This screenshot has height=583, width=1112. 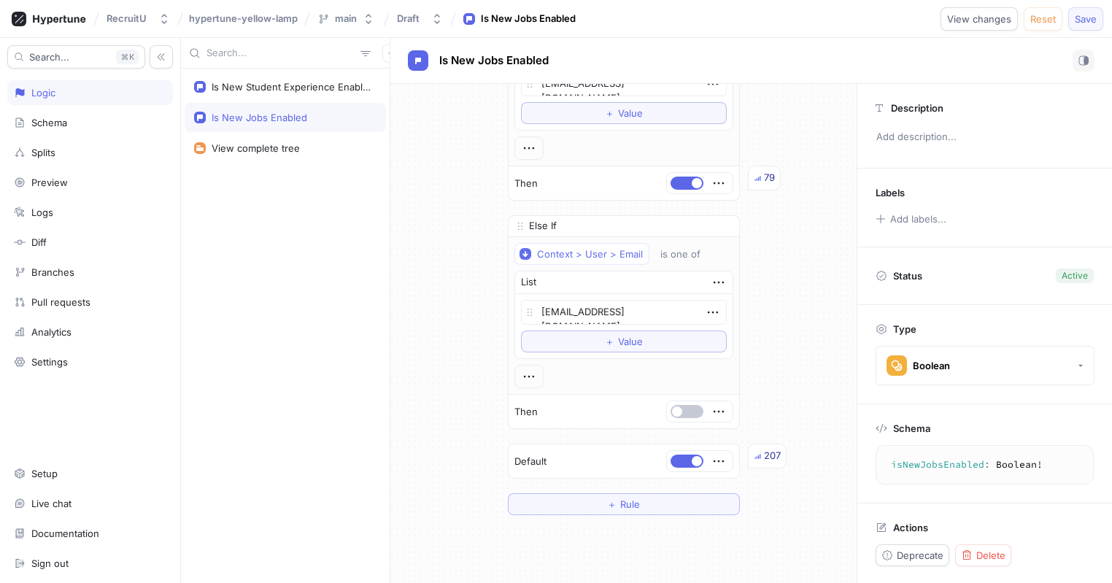 What do you see at coordinates (90, 534) in the screenshot?
I see `a: Documentation` at bounding box center [90, 534].